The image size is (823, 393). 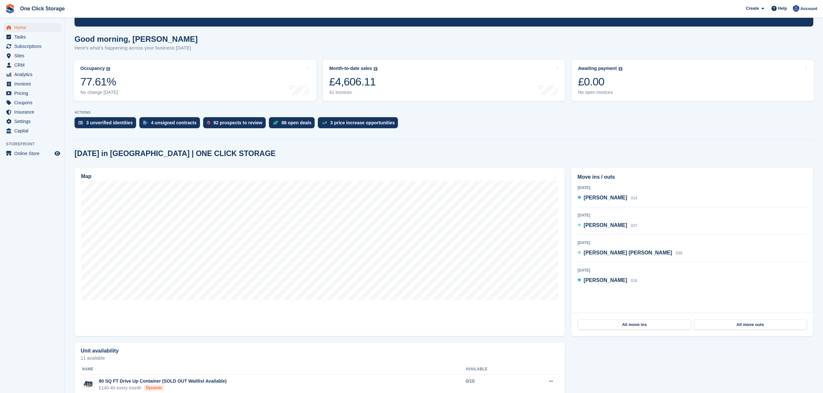 What do you see at coordinates (174, 123) in the screenshot?
I see `div: 4 unsigned contracts` at bounding box center [174, 123].